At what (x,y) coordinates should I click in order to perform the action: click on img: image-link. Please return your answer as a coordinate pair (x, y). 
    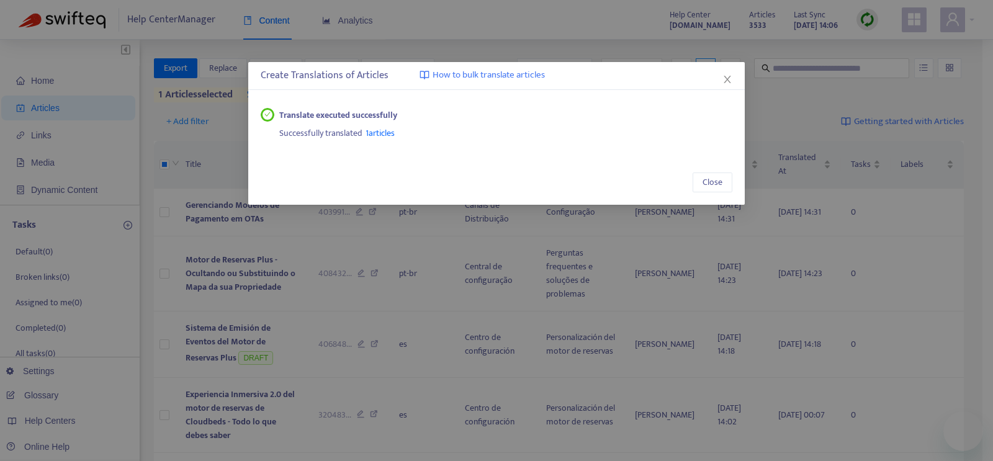
    Looking at the image, I should click on (424, 75).